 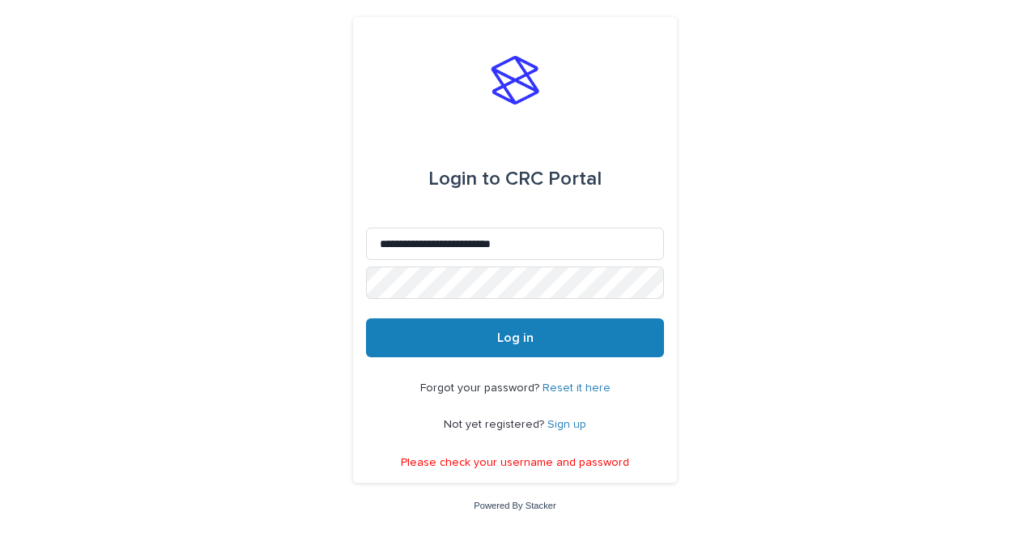 I want to click on a: Reset it here, so click(x=576, y=388).